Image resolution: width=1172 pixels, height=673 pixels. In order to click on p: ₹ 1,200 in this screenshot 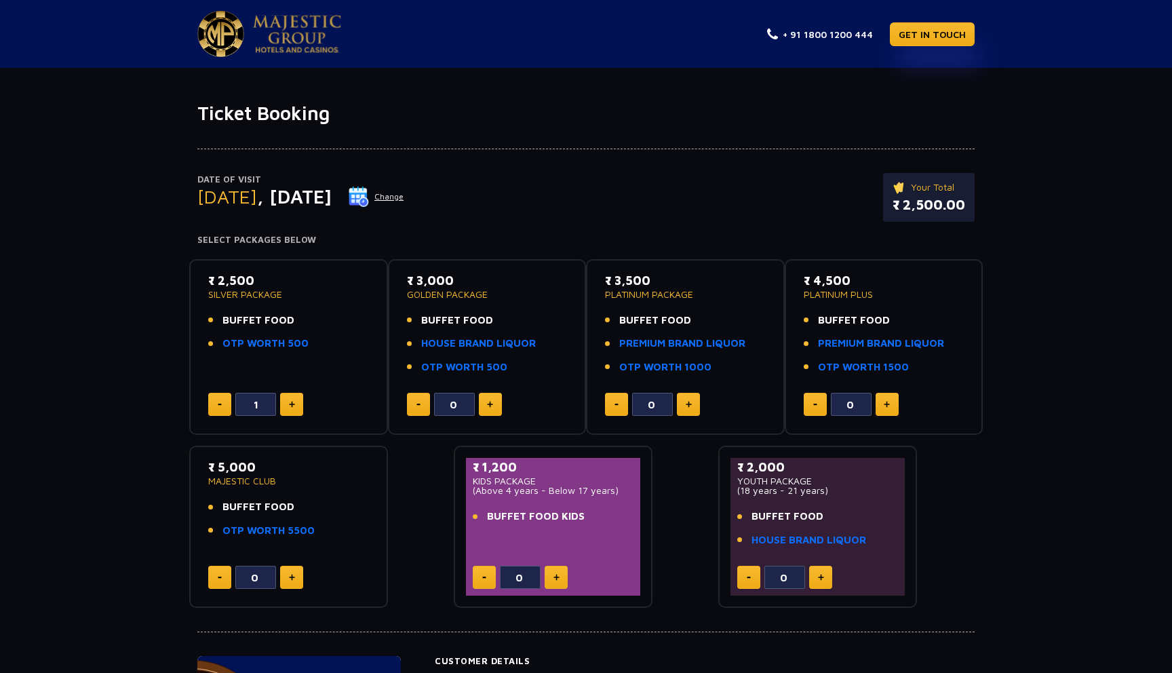, I will do `click(553, 467)`.